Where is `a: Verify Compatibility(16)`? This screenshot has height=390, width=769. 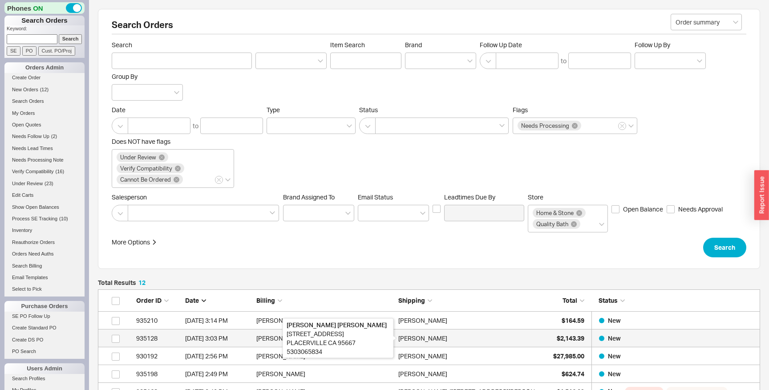
a: Verify Compatibility(16) is located at coordinates (45, 171).